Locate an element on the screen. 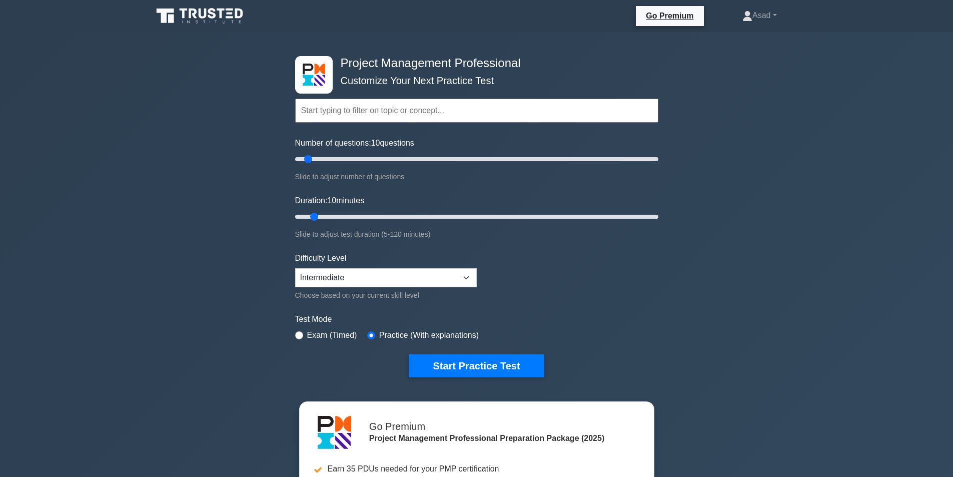  a: Asad is located at coordinates (760, 16).